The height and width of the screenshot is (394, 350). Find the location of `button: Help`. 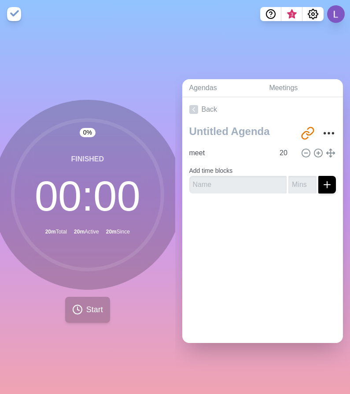

button: Help is located at coordinates (271, 14).